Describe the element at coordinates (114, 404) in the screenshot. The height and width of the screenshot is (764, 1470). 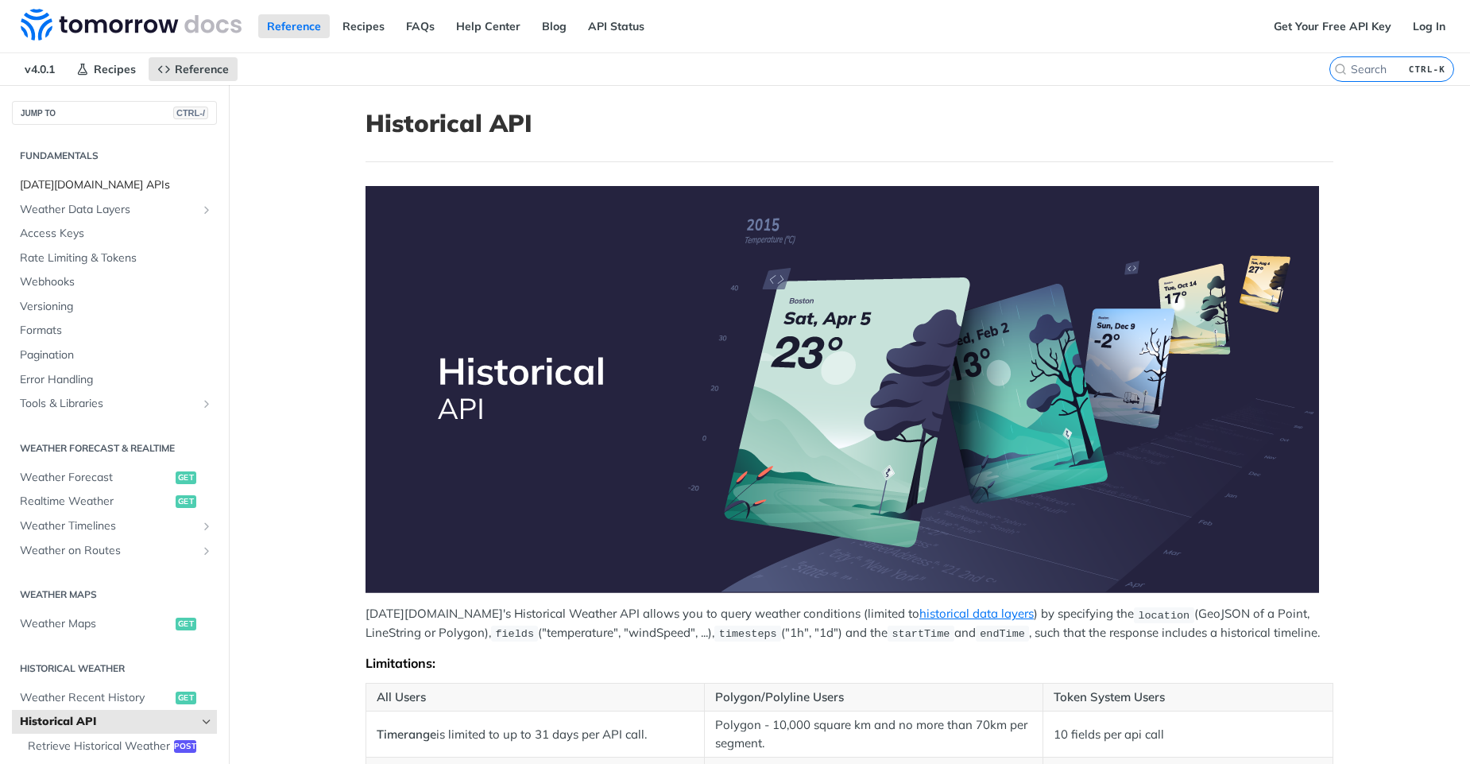
I see `a: Tools & LibrariesShow subpages for Tools & Libraries` at that location.